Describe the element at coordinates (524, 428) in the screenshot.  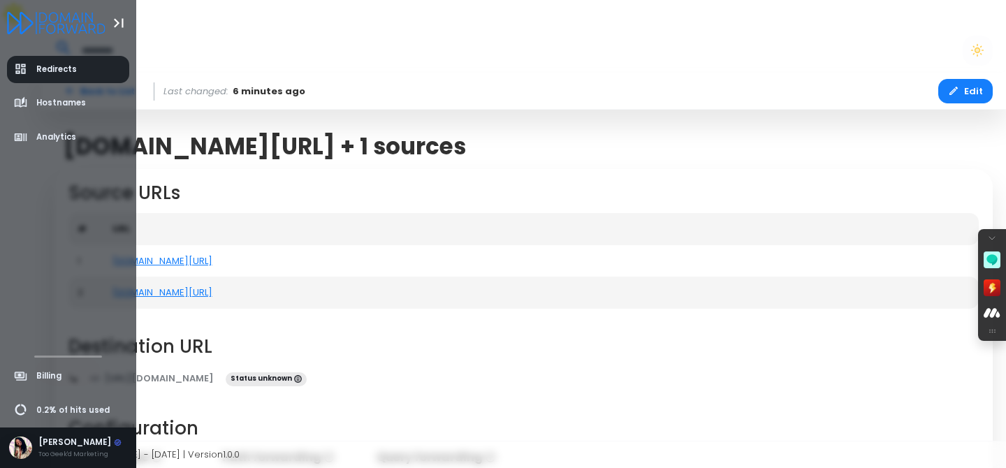
I see `h2: Configuration` at that location.